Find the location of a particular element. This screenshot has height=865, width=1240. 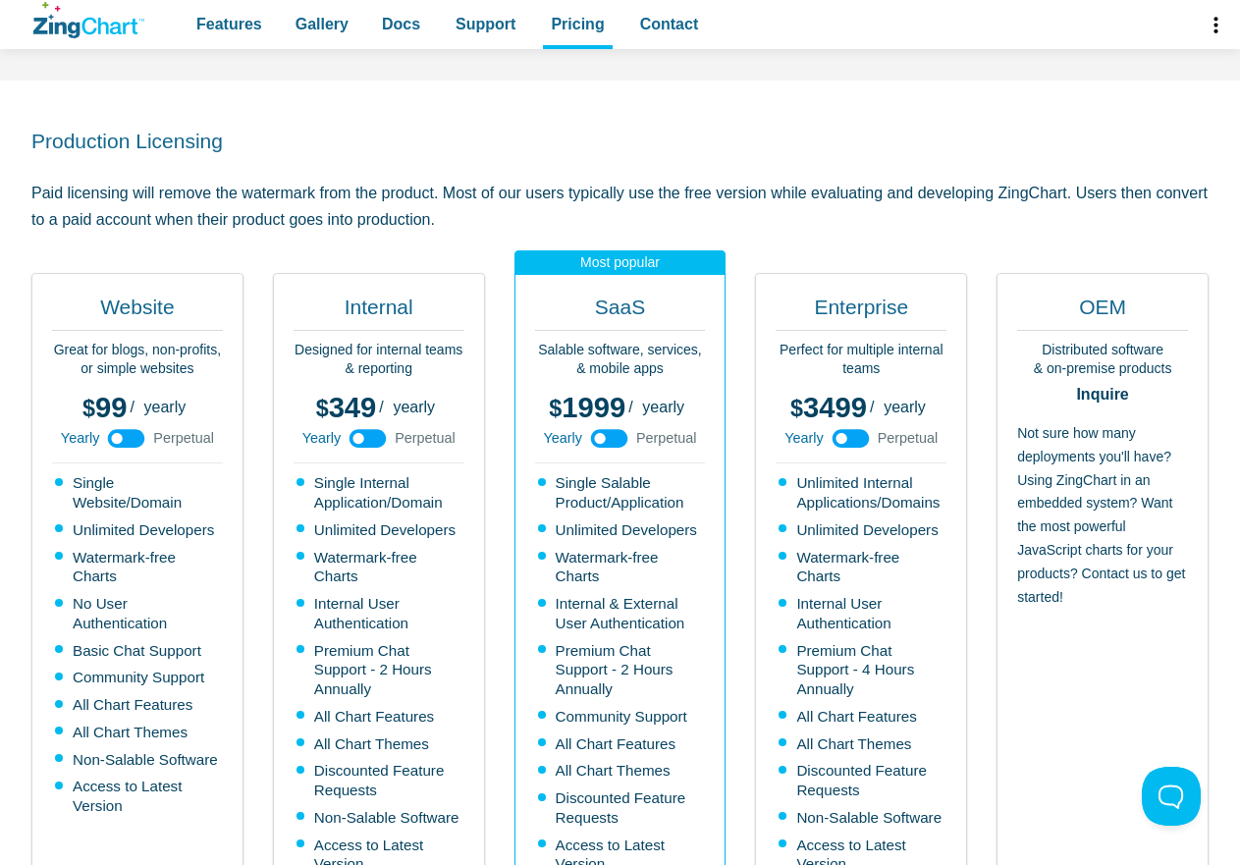

h2: Internal is located at coordinates (379, 312).